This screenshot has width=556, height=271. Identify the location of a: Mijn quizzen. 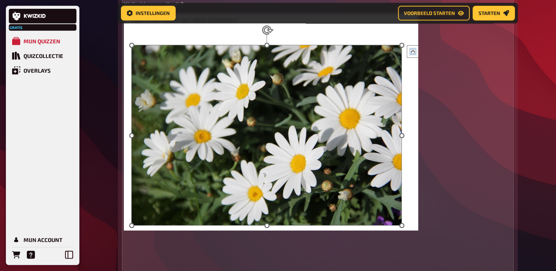
(43, 41).